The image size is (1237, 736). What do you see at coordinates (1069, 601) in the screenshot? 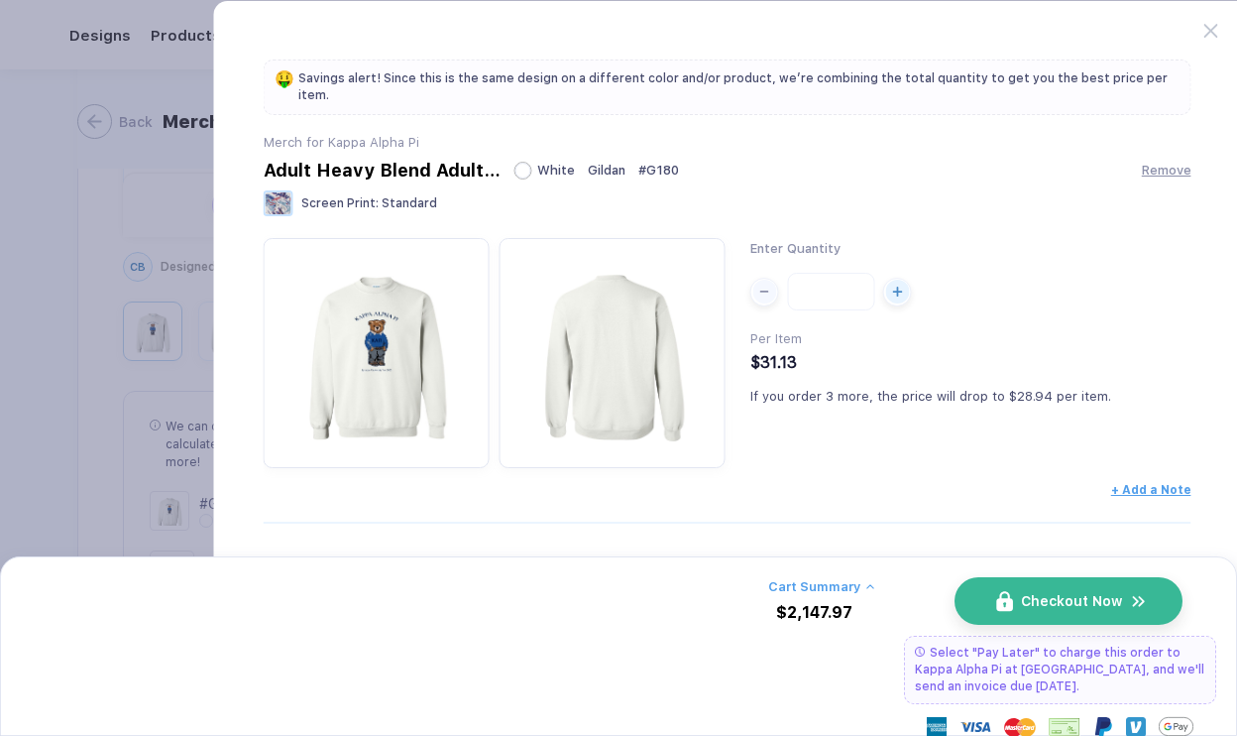
I see `button: iconCheckout Nowicon` at bounding box center [1069, 601].